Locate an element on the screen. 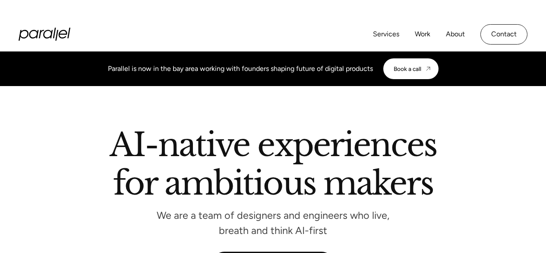  img: CTA arrow image is located at coordinates (428, 69).